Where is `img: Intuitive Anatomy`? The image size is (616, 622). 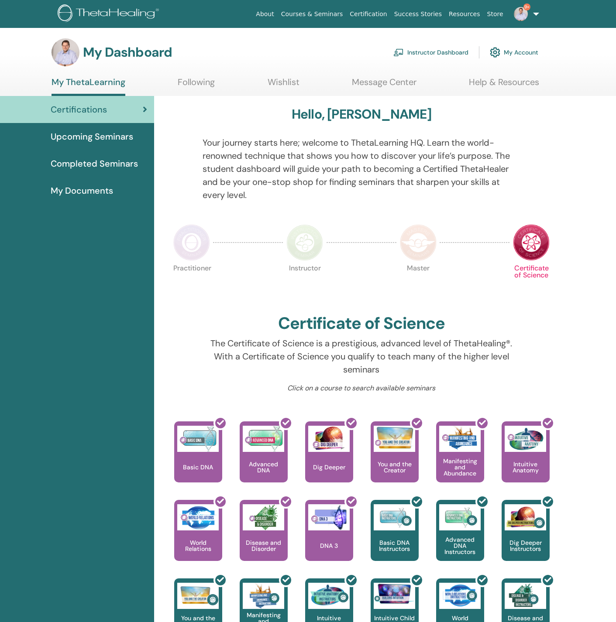
img: Intuitive Anatomy is located at coordinates (525, 439).